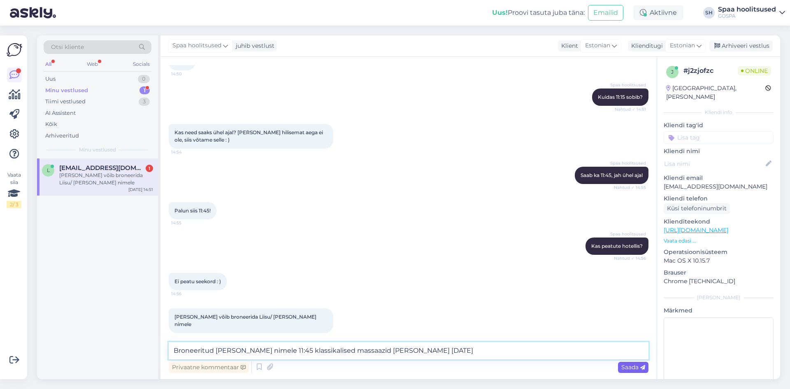 Image resolution: width=790 pixels, height=389 pixels. What do you see at coordinates (718, 178) in the screenshot?
I see `p: Kliendi email` at bounding box center [718, 178].